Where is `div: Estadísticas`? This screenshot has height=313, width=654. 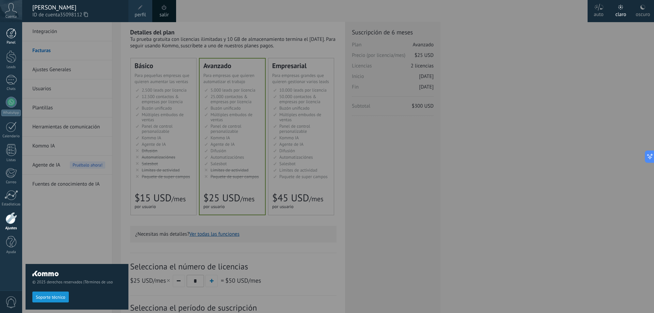
div: Estadísticas is located at coordinates (11, 204).